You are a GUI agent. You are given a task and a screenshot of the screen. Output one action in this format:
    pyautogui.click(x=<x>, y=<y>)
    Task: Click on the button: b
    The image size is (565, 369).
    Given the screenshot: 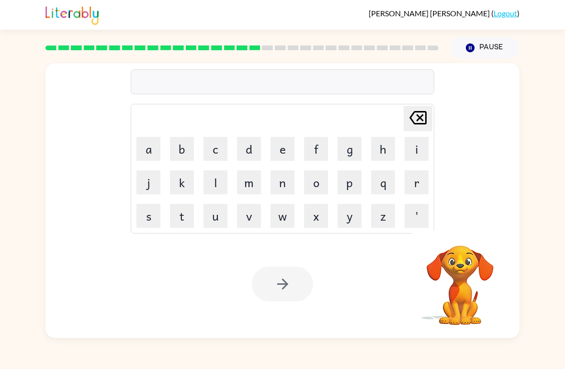 What is the action you would take?
    pyautogui.click(x=182, y=149)
    